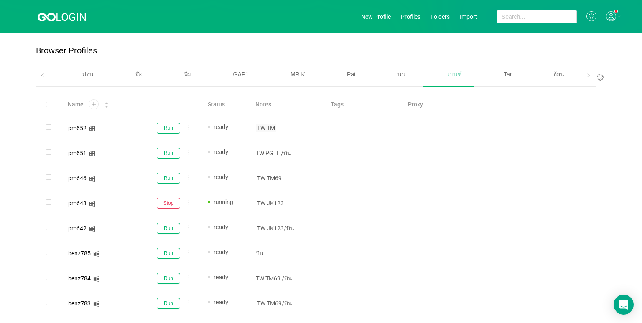  What do you see at coordinates (275, 229) in the screenshot?
I see `span: TW JK123/บิน` at bounding box center [275, 229].